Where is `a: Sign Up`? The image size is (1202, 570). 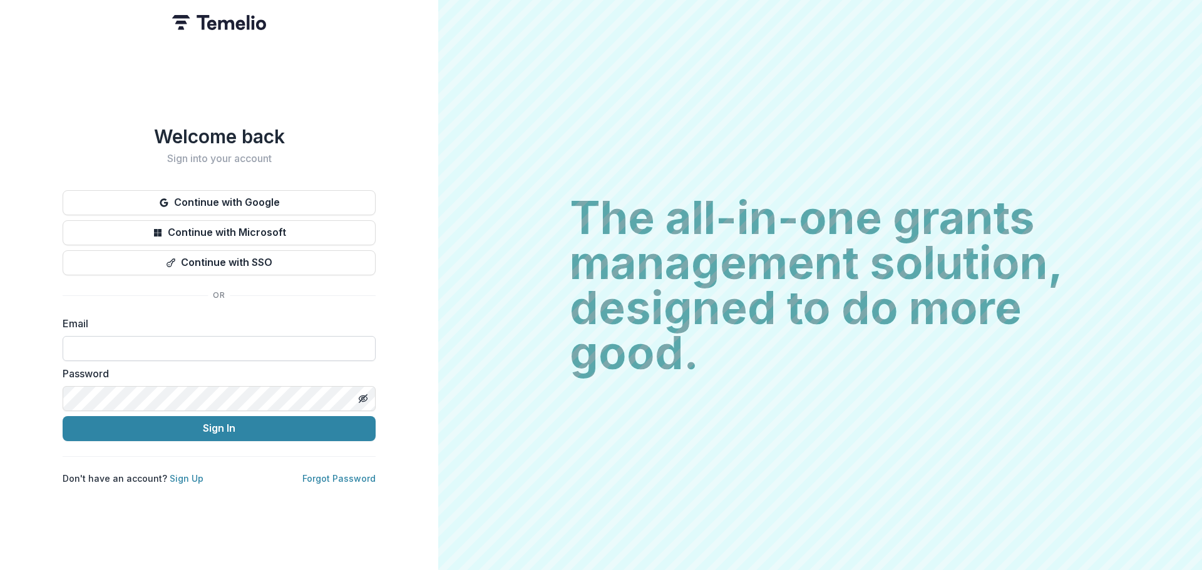
a: Sign Up is located at coordinates (187, 478).